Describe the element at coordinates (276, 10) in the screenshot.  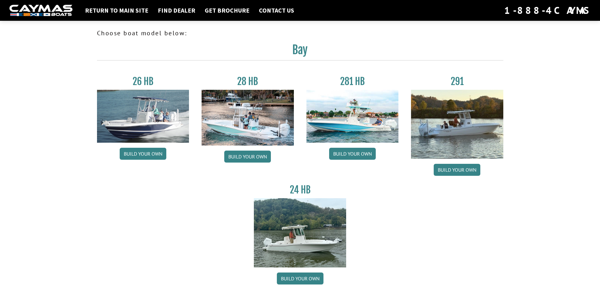
I see `a: Contact Us` at that location.